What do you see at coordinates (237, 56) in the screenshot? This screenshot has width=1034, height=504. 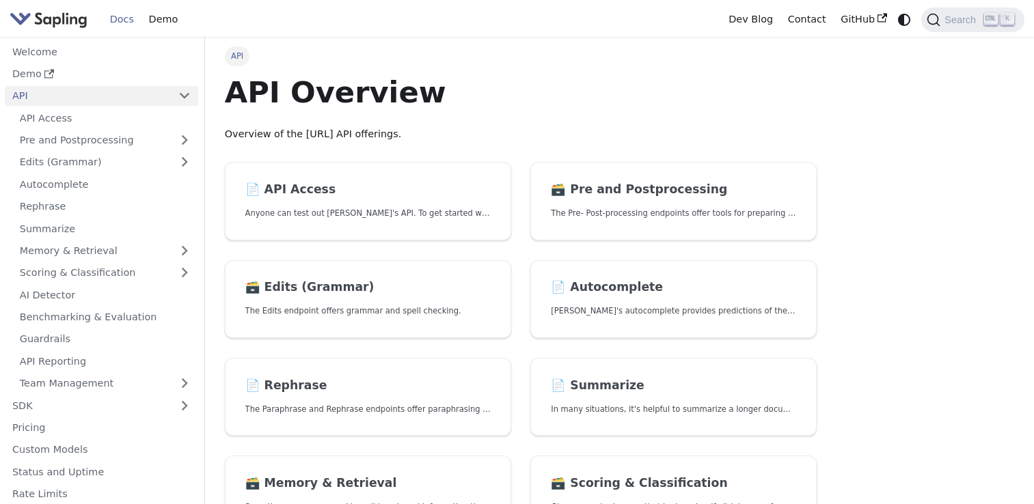 I see `span: API` at bounding box center [237, 56].